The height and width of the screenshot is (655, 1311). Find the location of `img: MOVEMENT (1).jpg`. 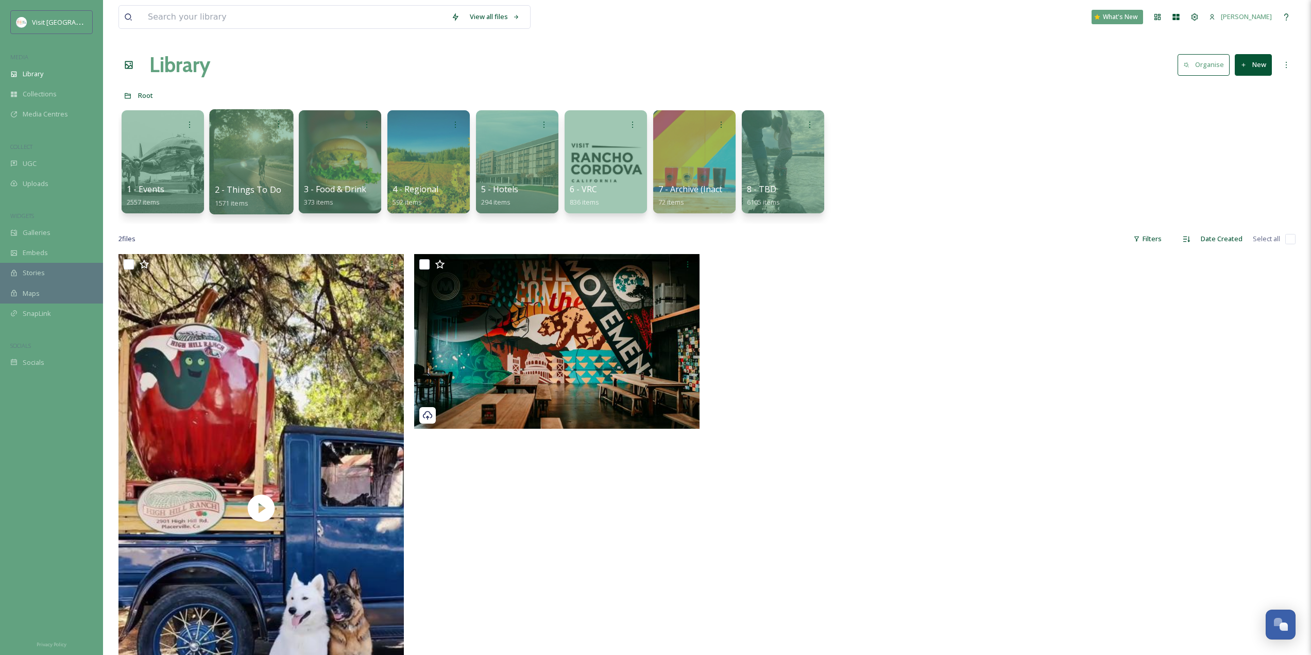

img: MOVEMENT (1).jpg is located at coordinates (557, 341).